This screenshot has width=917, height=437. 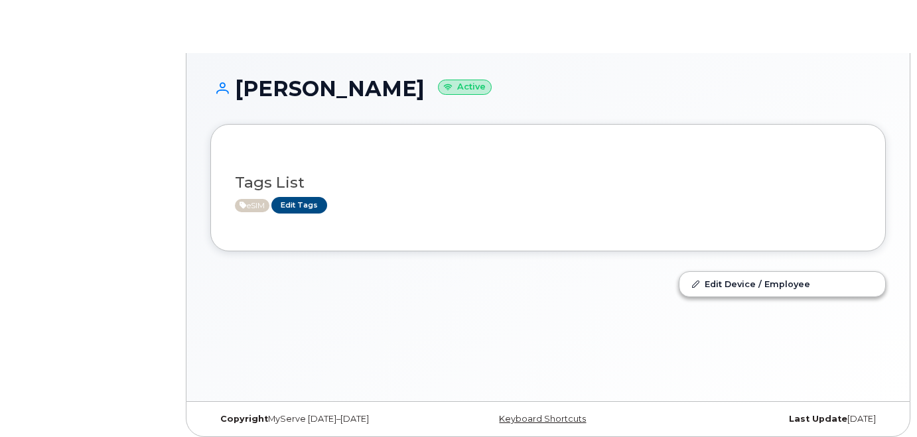 I want to click on h3: Tags List, so click(x=548, y=183).